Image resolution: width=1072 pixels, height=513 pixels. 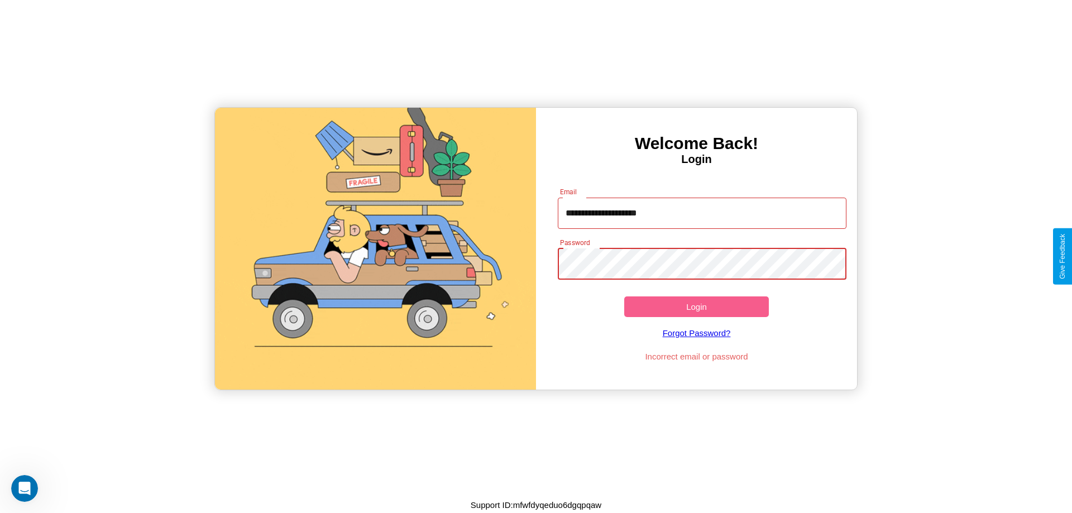 What do you see at coordinates (696, 306) in the screenshot?
I see `button: Login` at bounding box center [696, 306].